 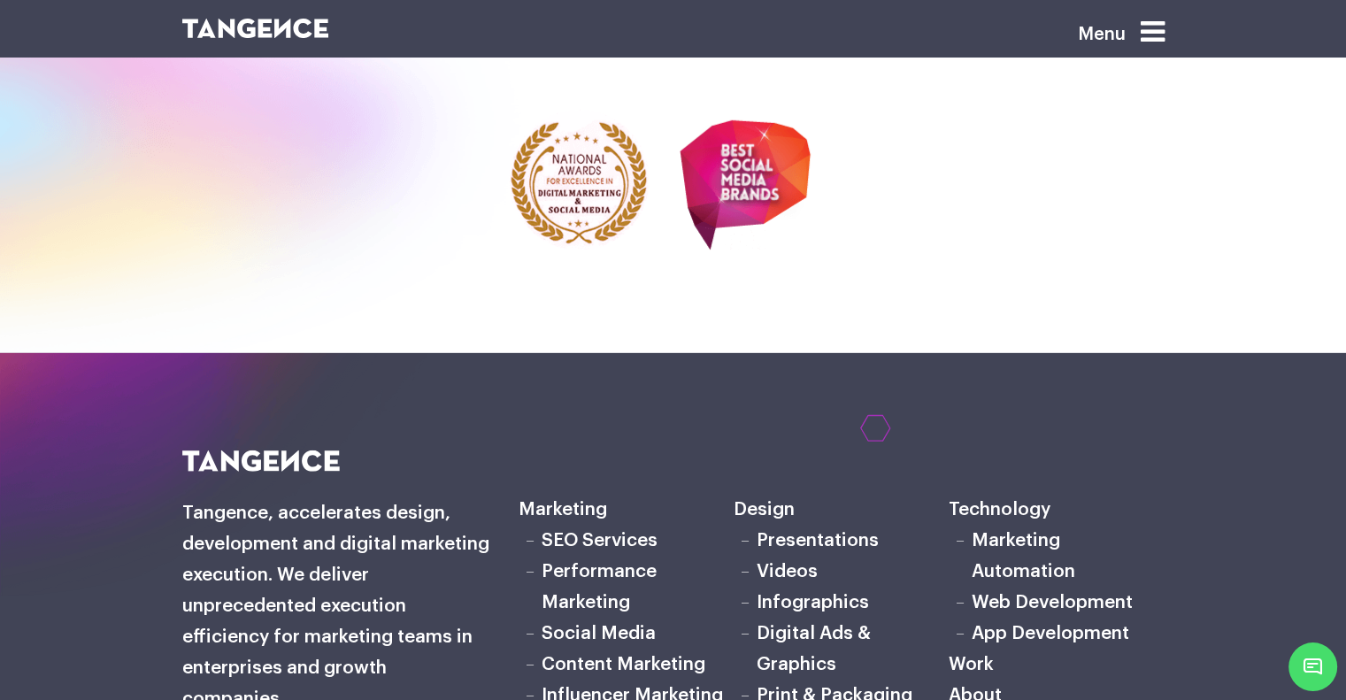 I want to click on a: Performance Marketing, so click(x=599, y=587).